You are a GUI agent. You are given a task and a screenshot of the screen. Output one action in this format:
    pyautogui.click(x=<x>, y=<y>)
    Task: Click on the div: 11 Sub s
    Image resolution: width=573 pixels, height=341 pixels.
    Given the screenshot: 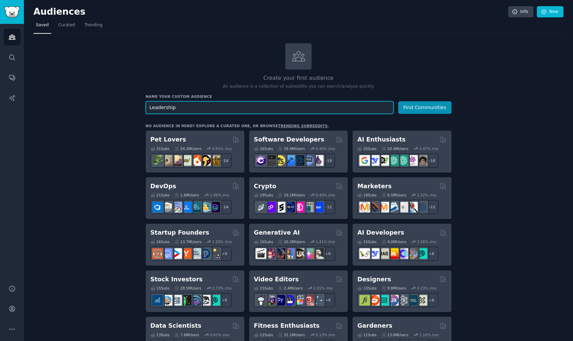 What is the action you would take?
    pyautogui.click(x=367, y=335)
    